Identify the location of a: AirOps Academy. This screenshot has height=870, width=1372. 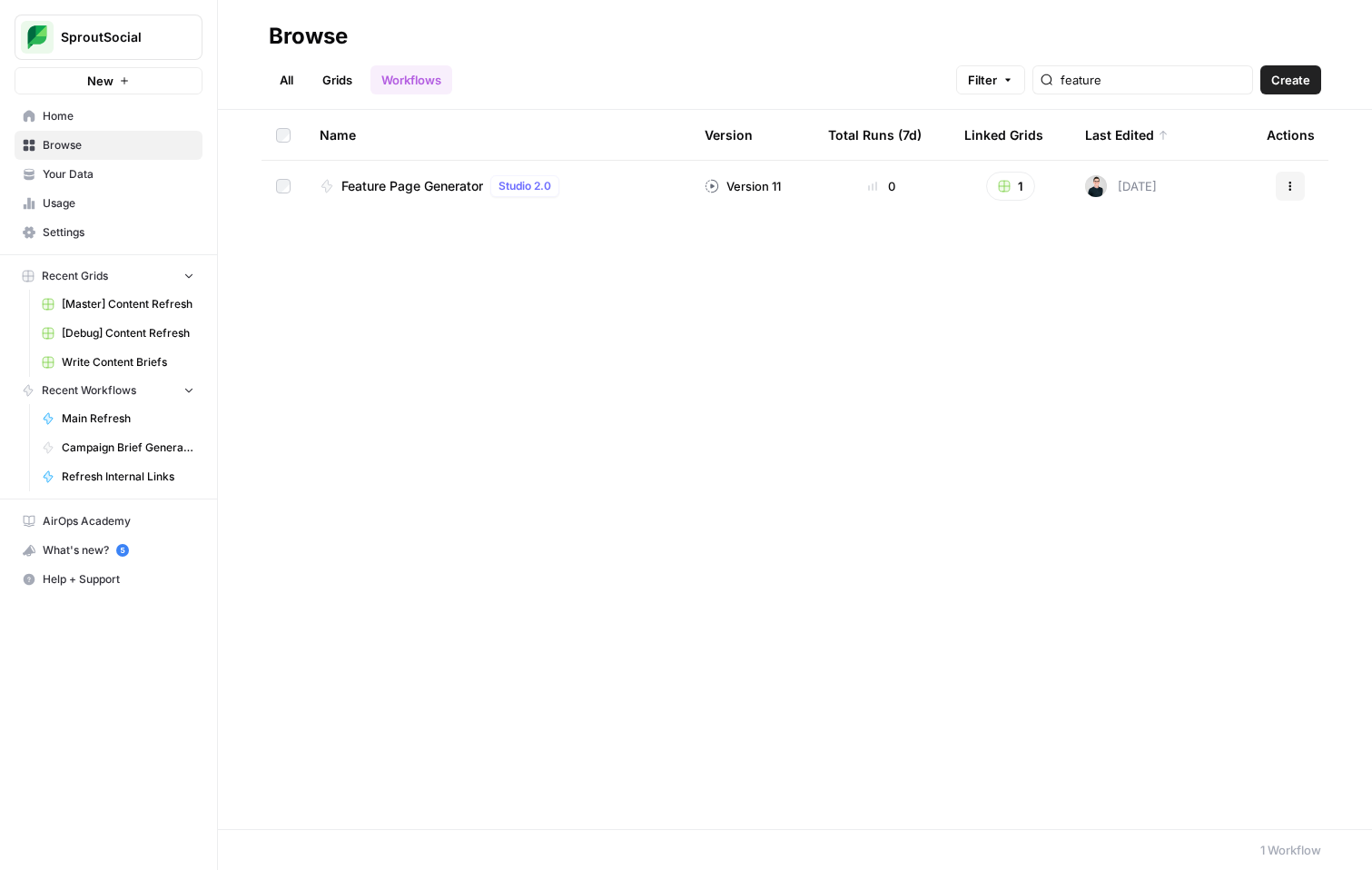
(109, 522).